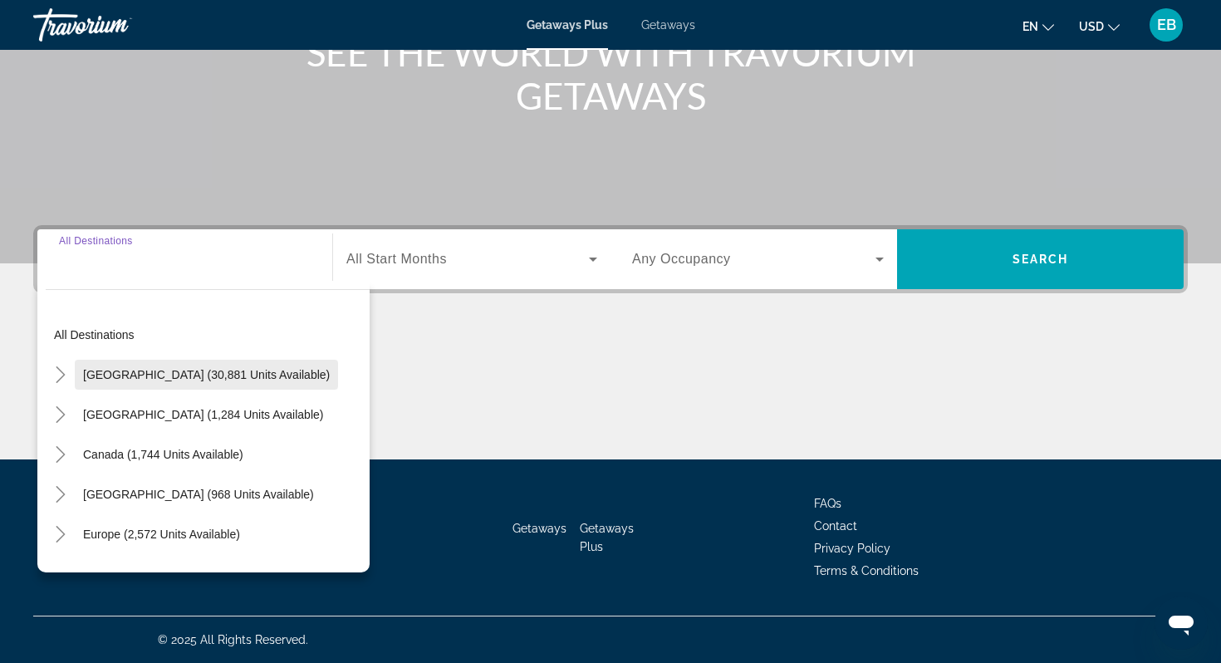 The image size is (1221, 663). What do you see at coordinates (836, 526) in the screenshot?
I see `span: Contact` at bounding box center [836, 526].